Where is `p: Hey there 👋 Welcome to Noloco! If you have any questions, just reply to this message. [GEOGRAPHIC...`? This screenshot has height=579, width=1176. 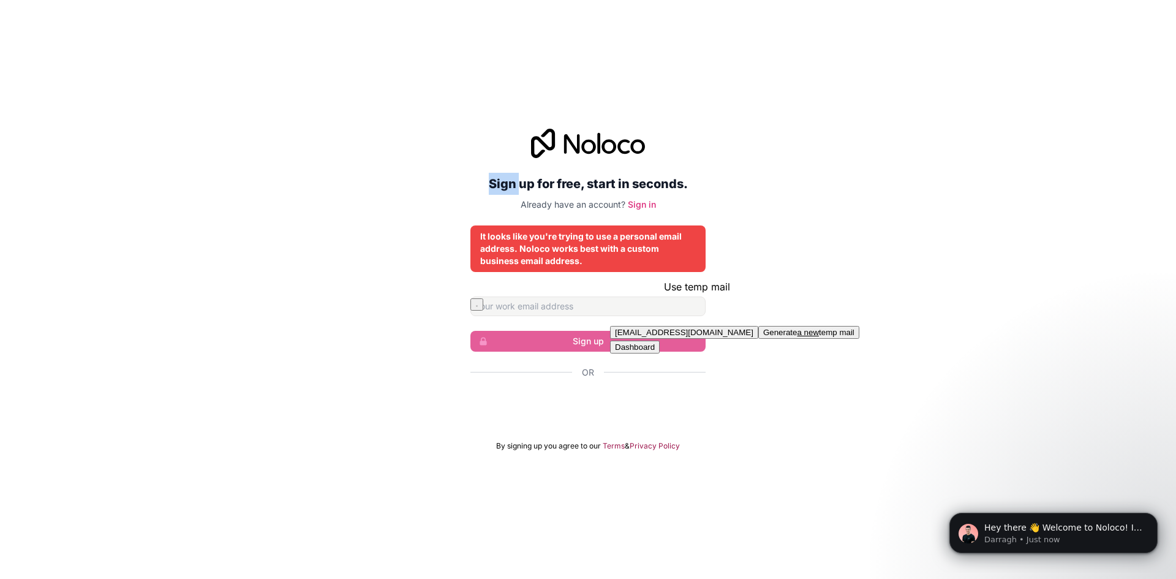
p: Hey there 👋 Welcome to Noloco! If you have any questions, just reply to this message. [GEOGRAPHIC... is located at coordinates (132, 41).